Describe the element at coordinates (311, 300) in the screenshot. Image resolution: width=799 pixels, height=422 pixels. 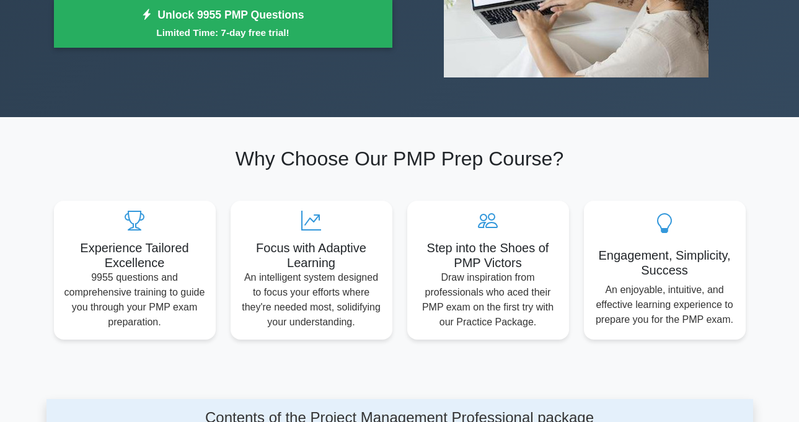
I see `p: An intelligent system designed to focus your efforts where they're needed most, solidifying your ...` at that location.